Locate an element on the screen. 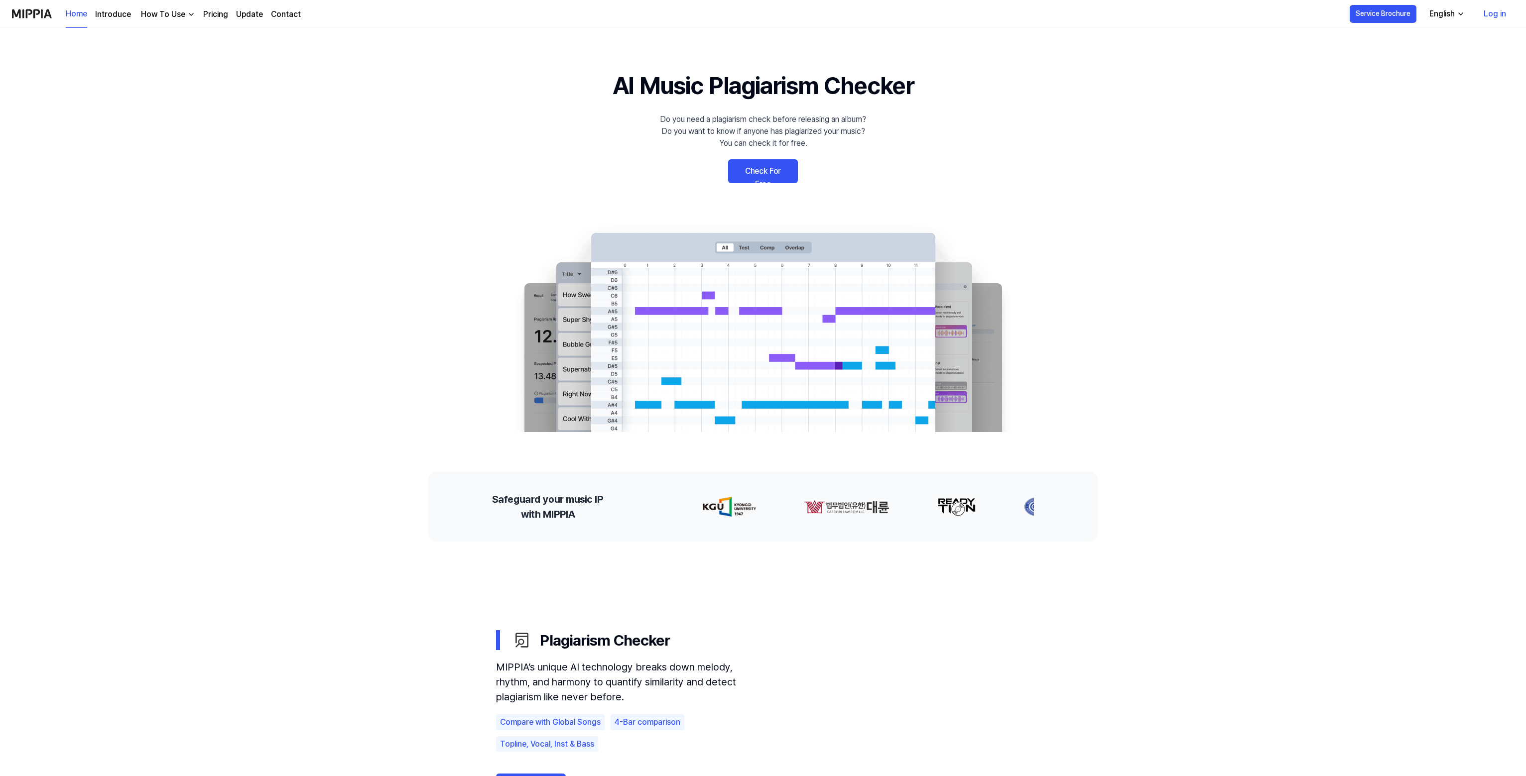 This screenshot has width=1526, height=776. img: main Image is located at coordinates (763, 328).